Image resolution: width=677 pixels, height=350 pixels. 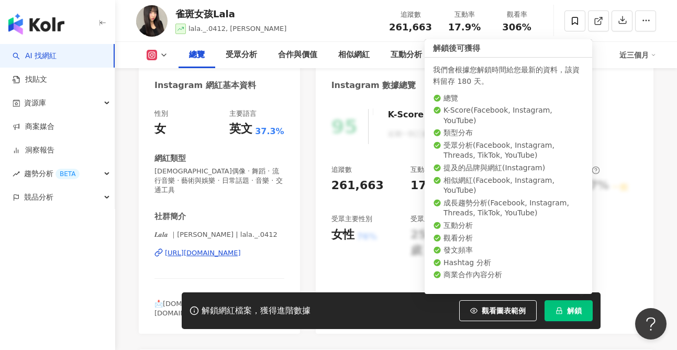 What do you see at coordinates (35, 56) in the screenshot?
I see `a: searchAI 找網紅` at bounding box center [35, 56].